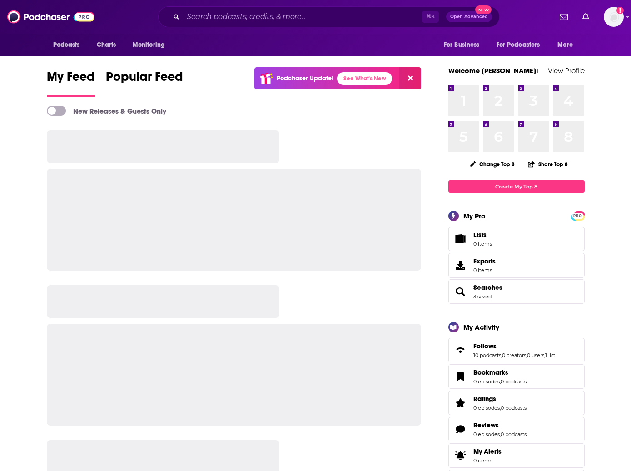  Describe the element at coordinates (305, 78) in the screenshot. I see `p: Podchaser Update!` at that location.